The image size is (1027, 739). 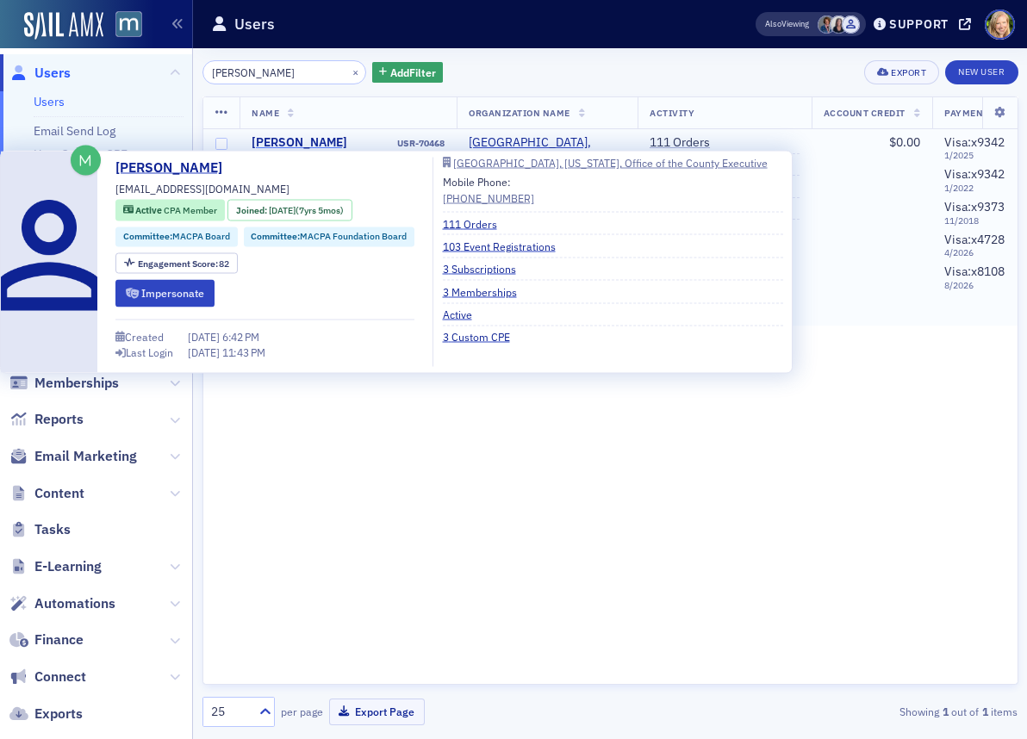 I want to click on button: AddFilter, so click(x=408, y=72).